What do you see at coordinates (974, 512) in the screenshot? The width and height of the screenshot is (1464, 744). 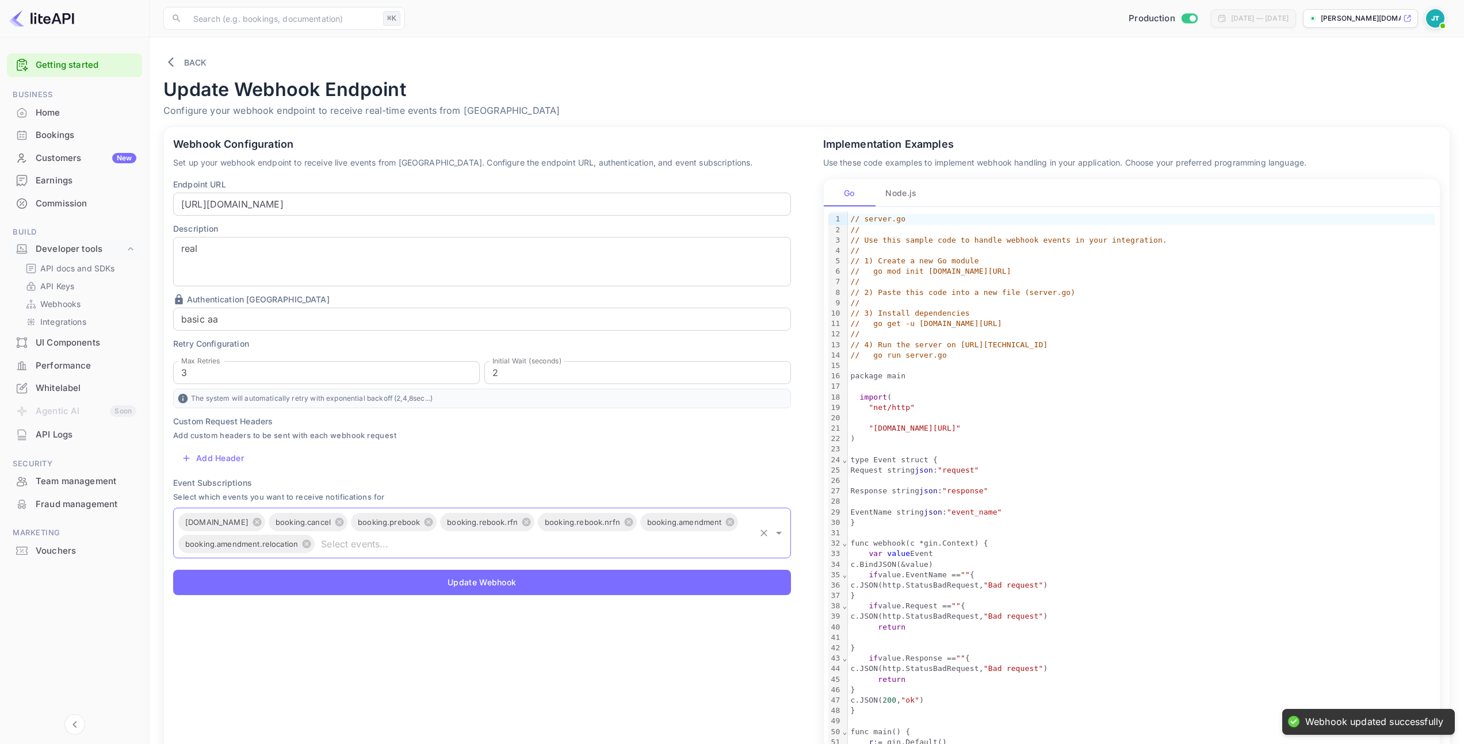 I see `span: "event_name"` at bounding box center [974, 512].